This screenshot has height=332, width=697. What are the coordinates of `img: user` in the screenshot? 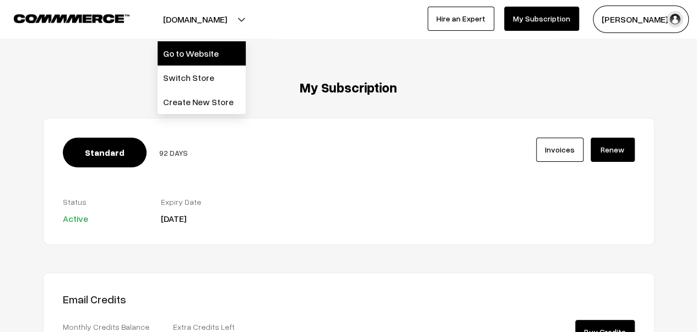 It's located at (675, 19).